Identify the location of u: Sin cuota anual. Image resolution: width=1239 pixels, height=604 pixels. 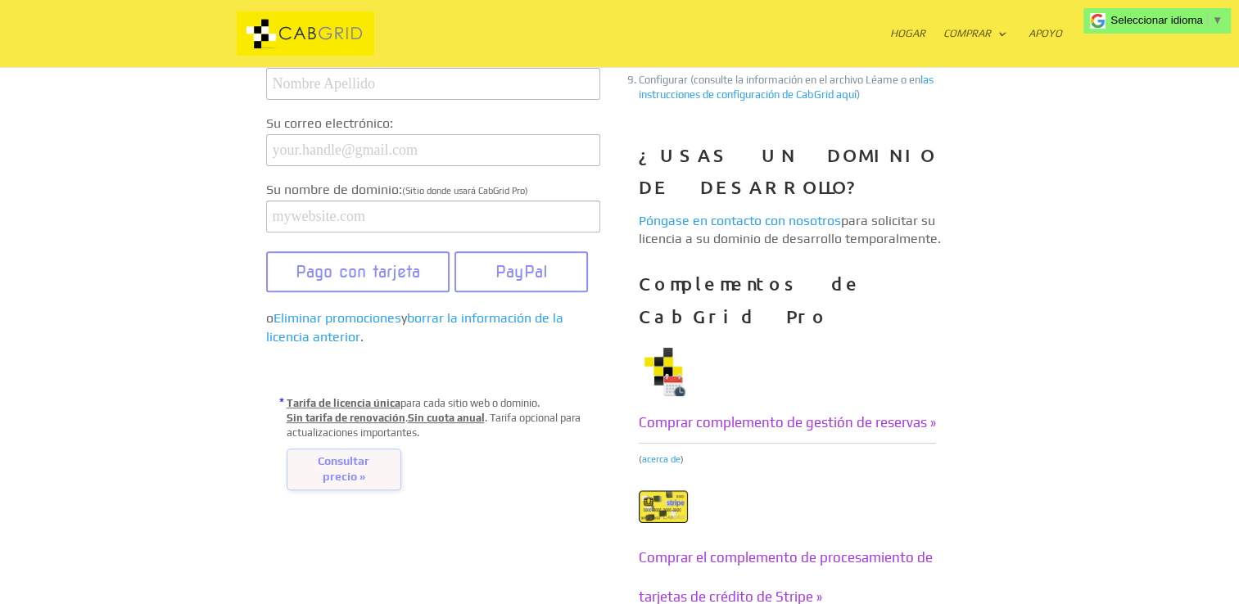
(446, 417).